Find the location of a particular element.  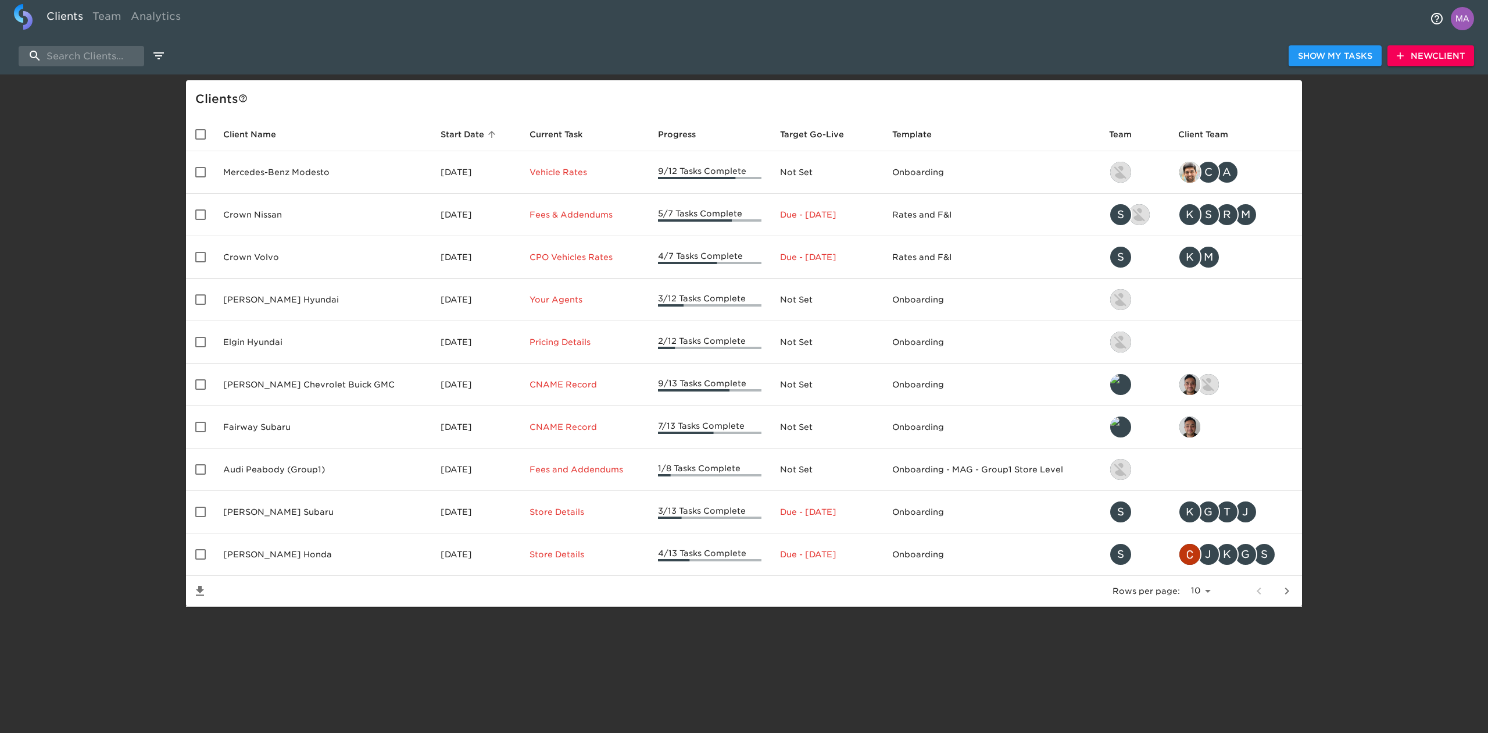

img: logo is located at coordinates (23, 17).